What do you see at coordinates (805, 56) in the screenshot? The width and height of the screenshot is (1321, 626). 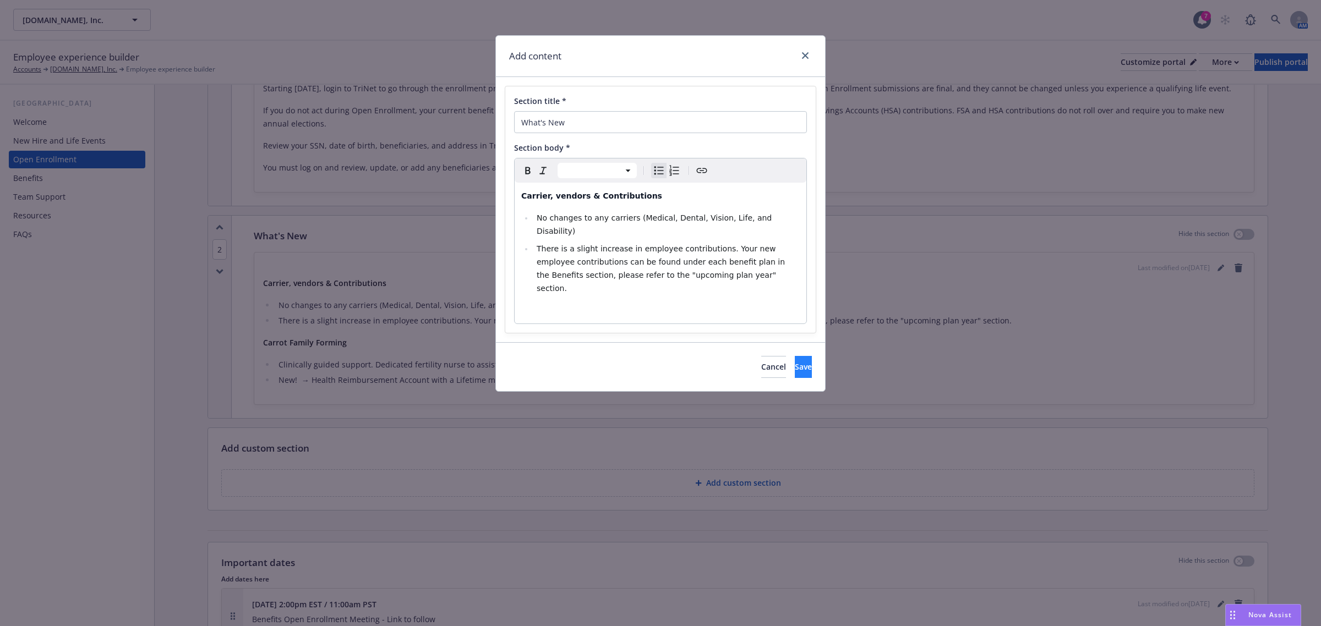 I see `a: close` at bounding box center [805, 56].